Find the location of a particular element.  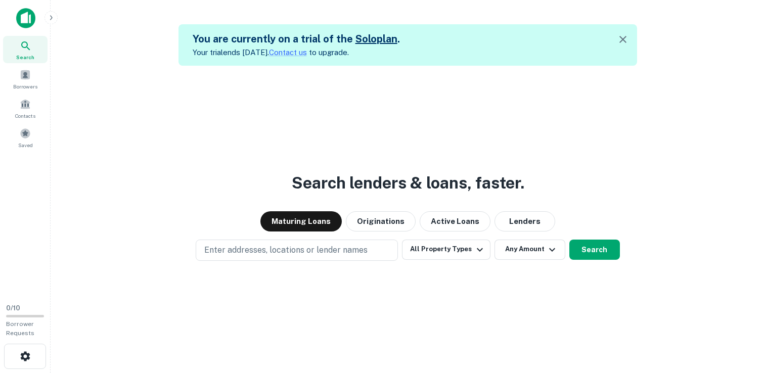

a: Contact us is located at coordinates (288, 52).